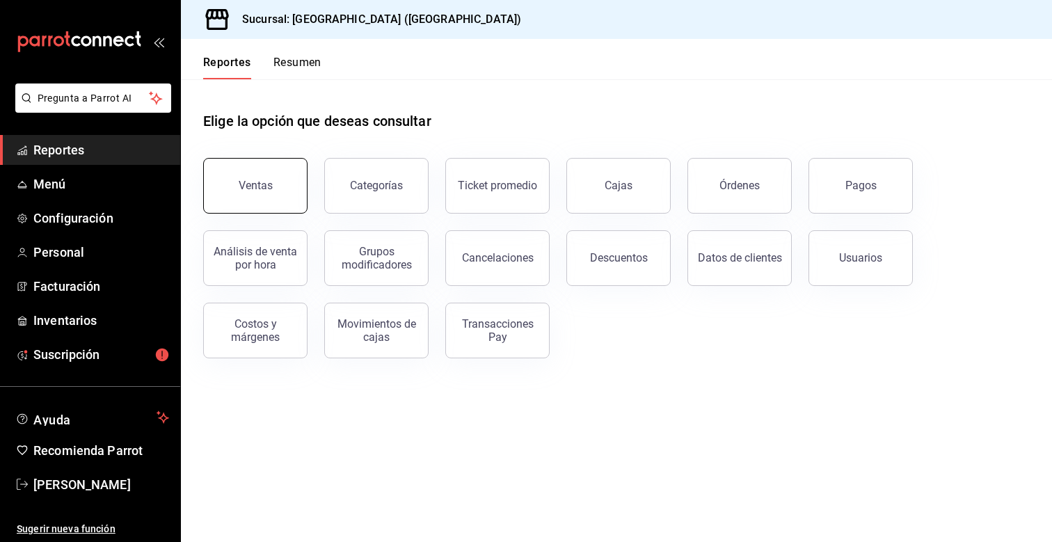 This screenshot has height=542, width=1052. I want to click on button: Análisis de venta por hora, so click(255, 258).